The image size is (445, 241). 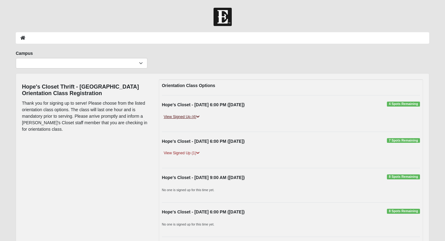 I want to click on strong: Orientation Class Options, so click(x=189, y=85).